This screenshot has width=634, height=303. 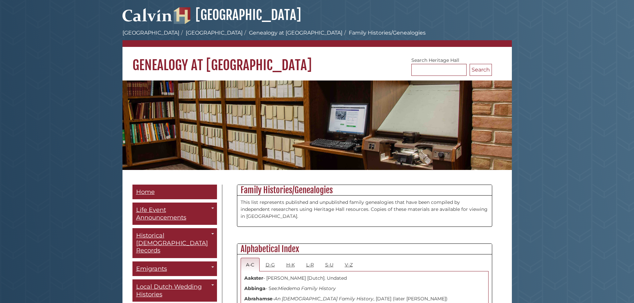 What do you see at coordinates (365, 190) in the screenshot?
I see `h2: Family Histories/Genealogies` at bounding box center [365, 190].